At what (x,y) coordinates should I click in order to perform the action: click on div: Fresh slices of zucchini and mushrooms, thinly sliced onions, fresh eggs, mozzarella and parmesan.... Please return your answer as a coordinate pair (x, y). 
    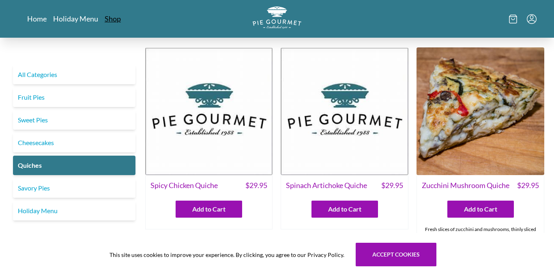
    Looking at the image, I should click on (480, 248).